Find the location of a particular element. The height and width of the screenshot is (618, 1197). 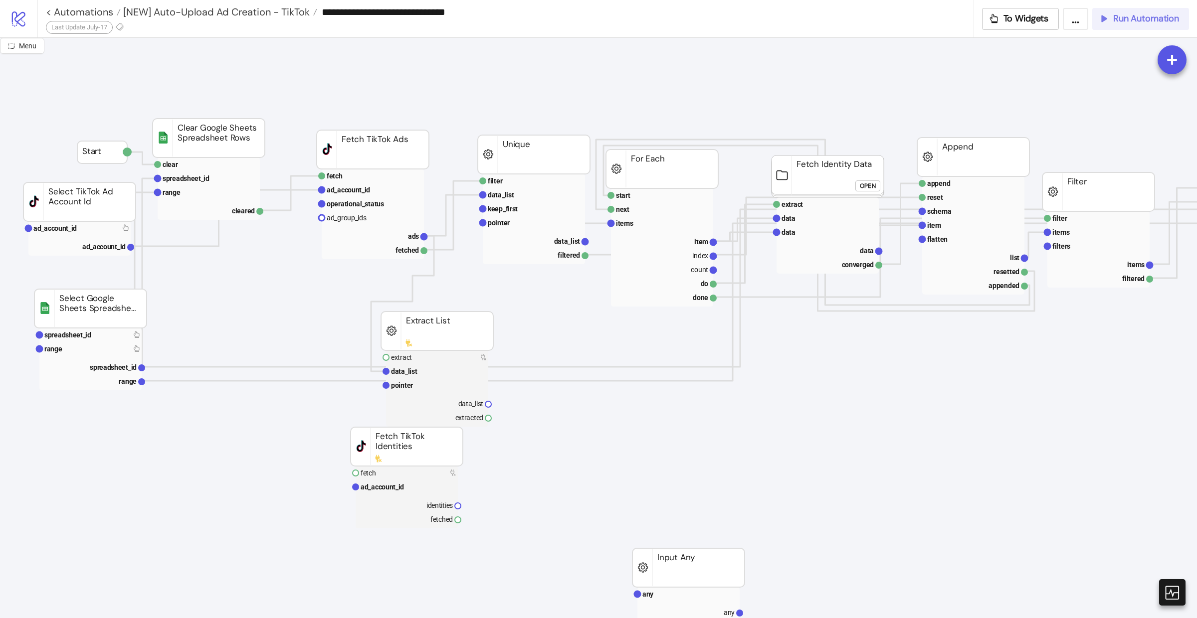

button: Run Automation is located at coordinates (1141, 19).